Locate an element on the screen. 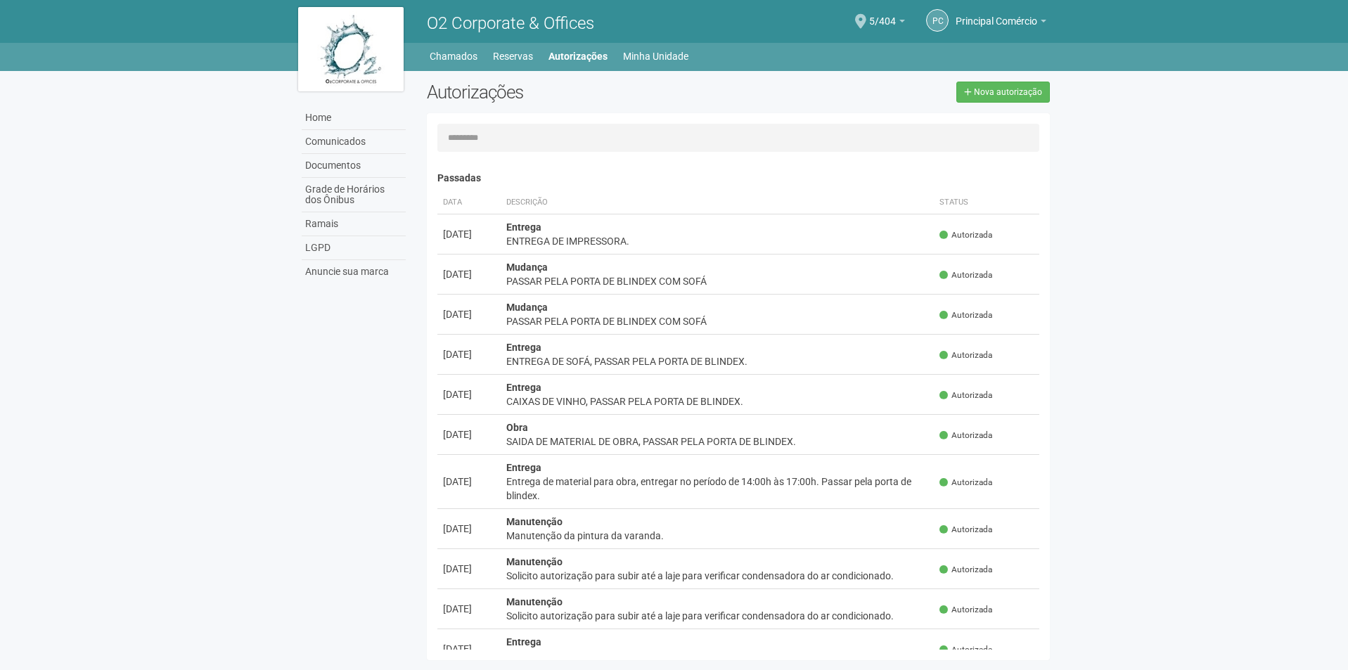  a: LGPD is located at coordinates (354, 248).